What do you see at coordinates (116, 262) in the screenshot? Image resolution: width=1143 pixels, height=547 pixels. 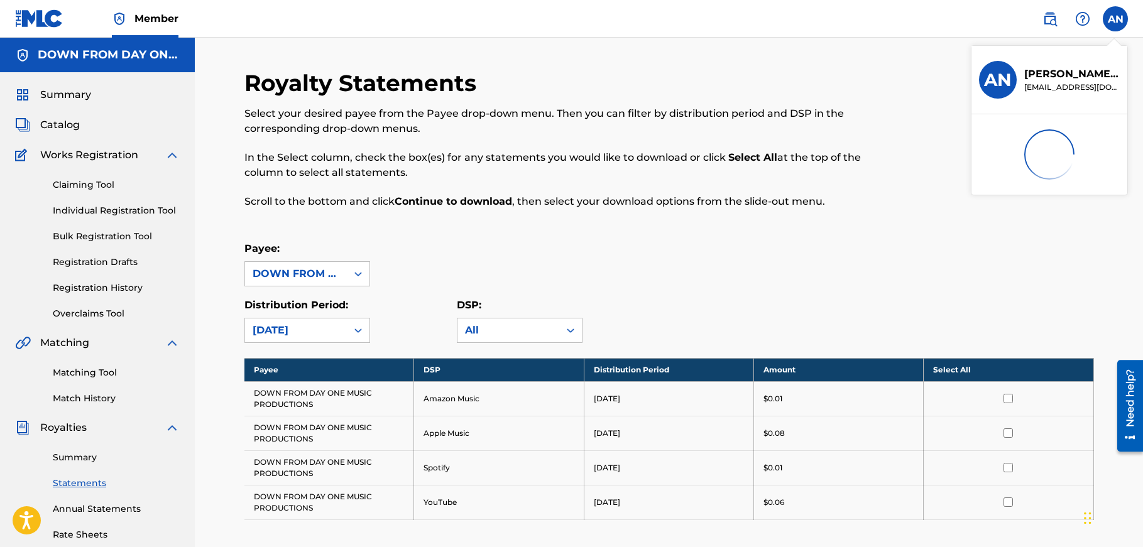 I see `a: Registration Drafts` at bounding box center [116, 262].